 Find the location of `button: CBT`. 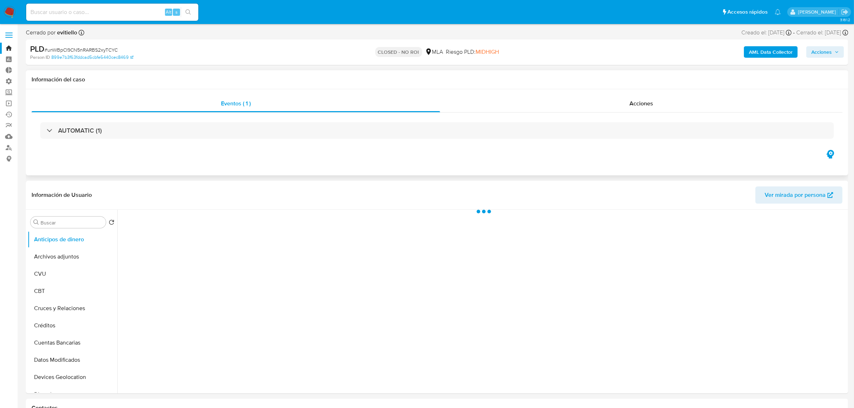

button: CBT is located at coordinates (72, 291).